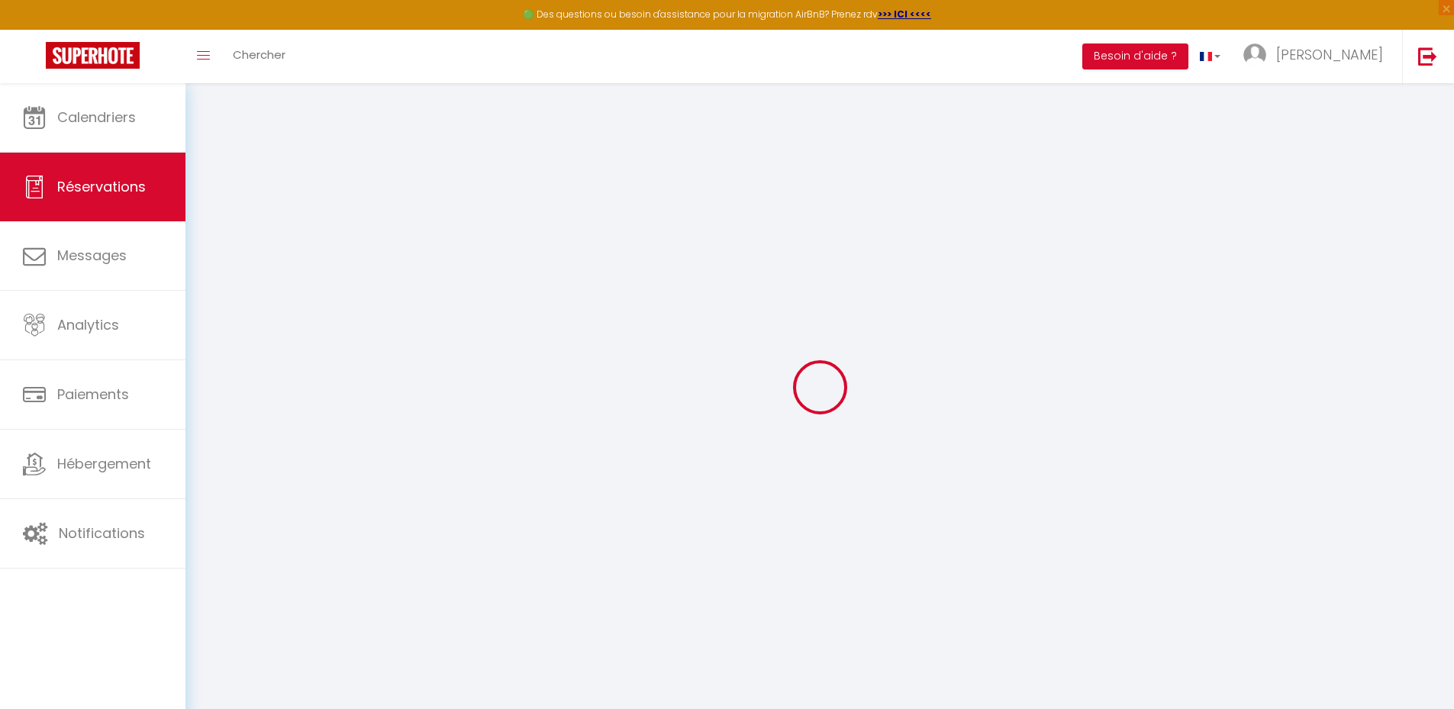 Image resolution: width=1454 pixels, height=709 pixels. Describe the element at coordinates (259, 56) in the screenshot. I see `a: Chercher` at that location.